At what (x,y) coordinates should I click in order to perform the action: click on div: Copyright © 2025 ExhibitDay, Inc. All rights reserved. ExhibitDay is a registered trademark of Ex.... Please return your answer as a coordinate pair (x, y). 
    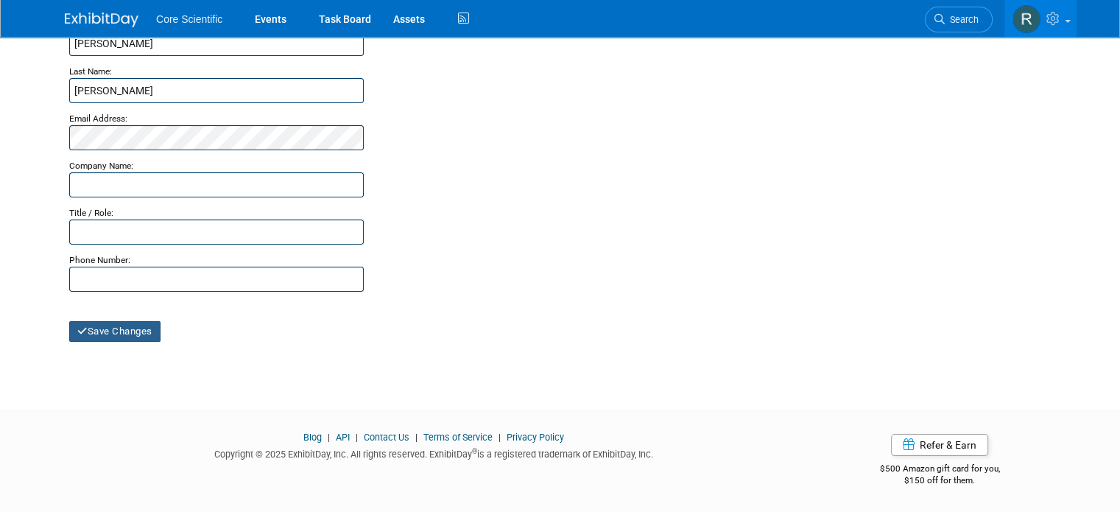
    Looking at the image, I should click on (433, 452).